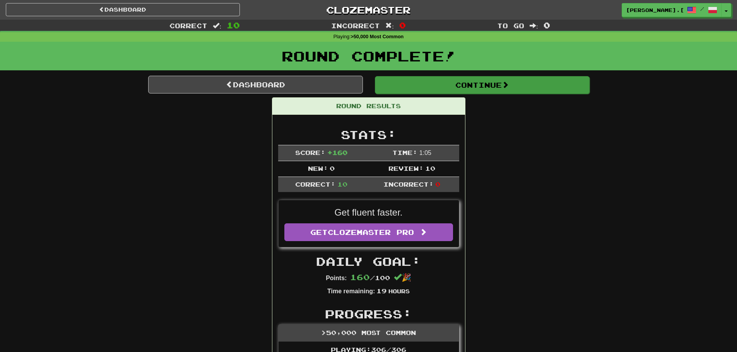 The image size is (737, 352). Describe the element at coordinates (368, 106) in the screenshot. I see `div: Round Results` at that location.